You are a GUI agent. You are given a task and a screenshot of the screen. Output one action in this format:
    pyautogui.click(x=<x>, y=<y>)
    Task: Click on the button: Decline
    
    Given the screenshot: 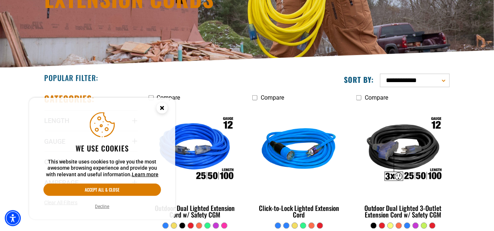 What is the action you would take?
    pyautogui.click(x=102, y=207)
    